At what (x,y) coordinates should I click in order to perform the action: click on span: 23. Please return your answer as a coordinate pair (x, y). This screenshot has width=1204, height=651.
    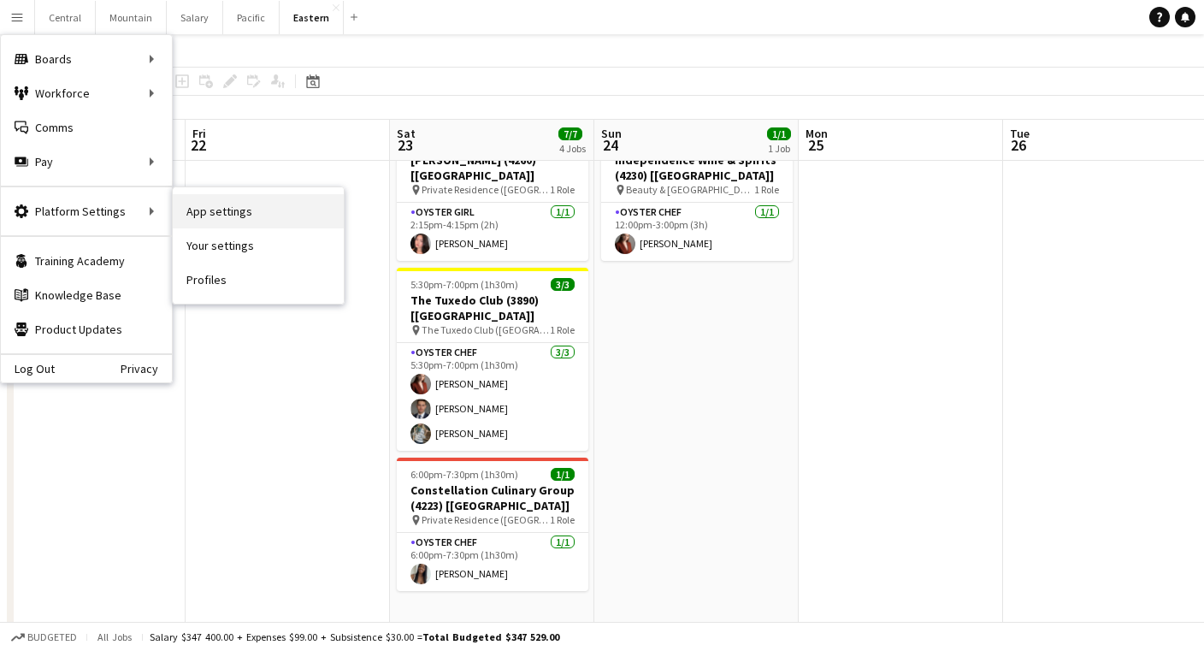
    Looking at the image, I should click on (404, 145).